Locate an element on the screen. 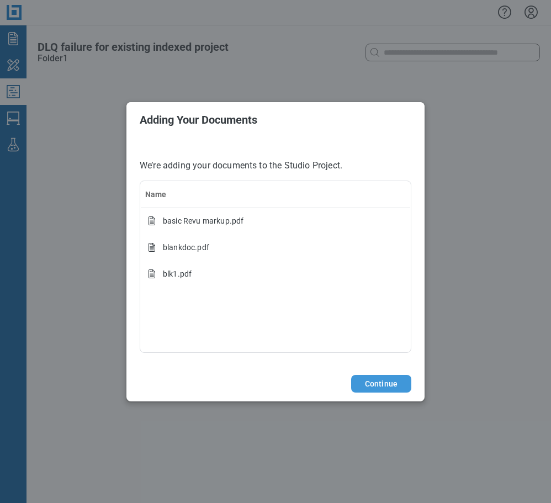 This screenshot has height=503, width=551. p: We’re adding your documents to the Studio Project. is located at coordinates (276, 166).